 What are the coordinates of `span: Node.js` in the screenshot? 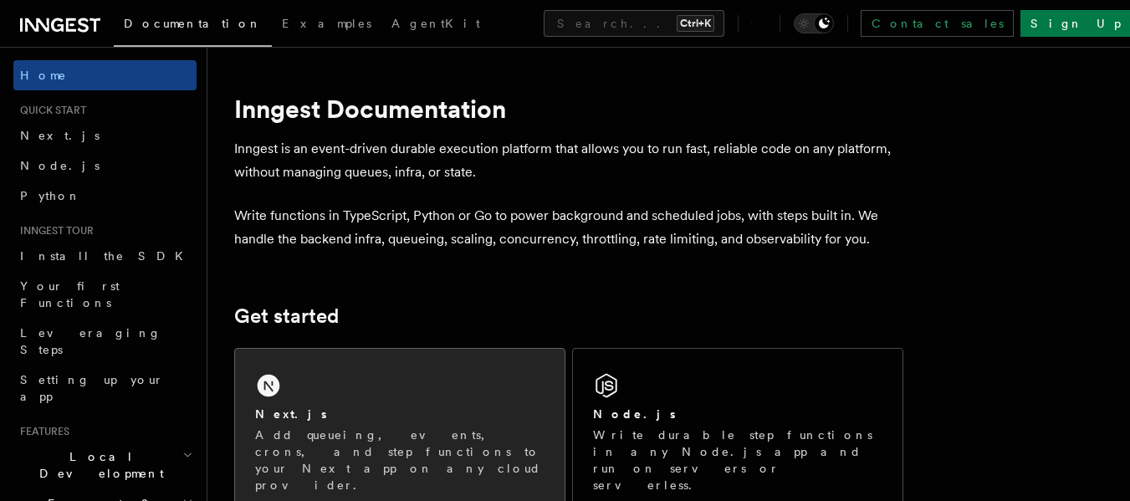 It's located at (59, 166).